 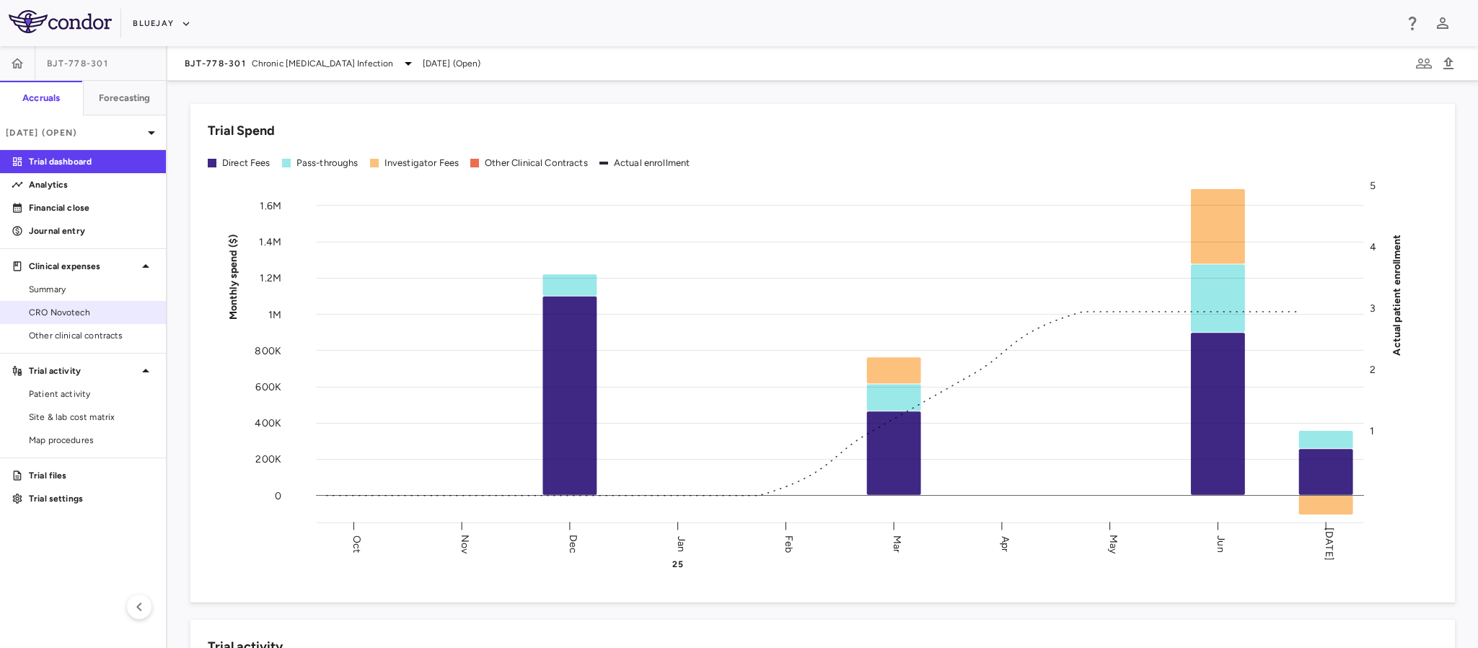 I want to click on h6: Trial Spend, so click(x=241, y=131).